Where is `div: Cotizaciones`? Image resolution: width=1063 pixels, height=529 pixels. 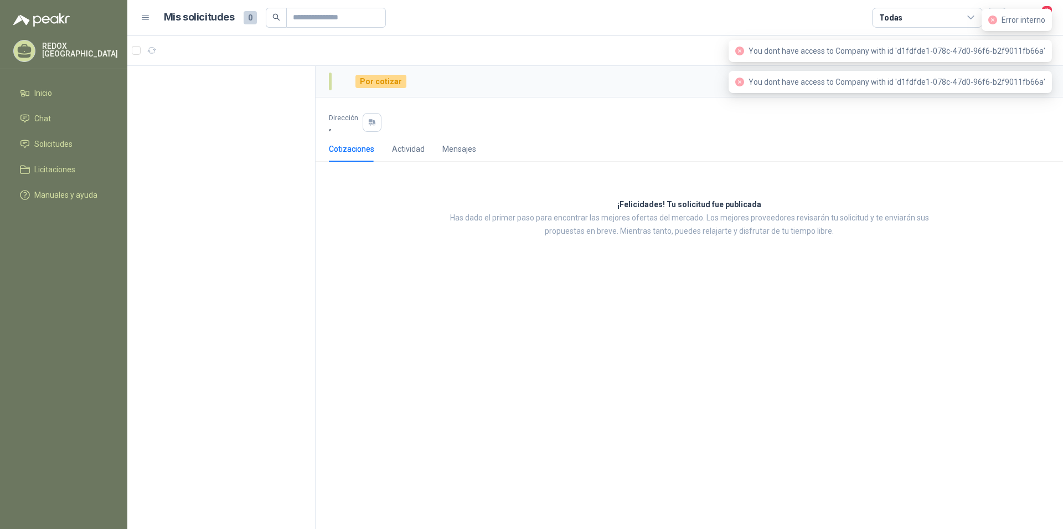
div: Cotizaciones is located at coordinates (352, 149).